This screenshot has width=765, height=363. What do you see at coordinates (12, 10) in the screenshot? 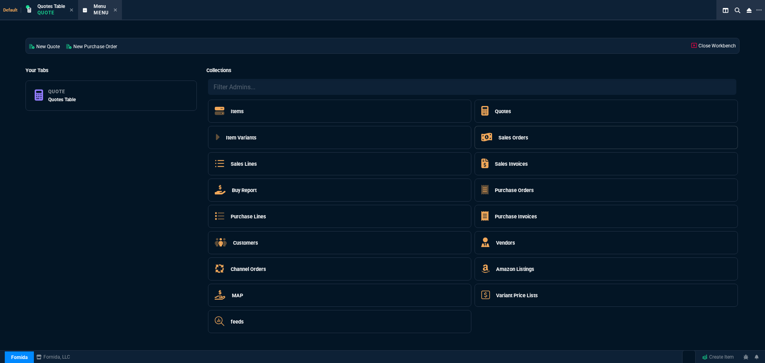
I see `span: Default` at bounding box center [12, 10].